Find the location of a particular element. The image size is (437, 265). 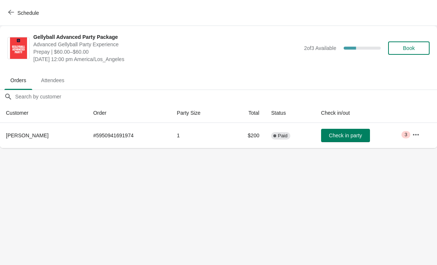

input: Search by customer is located at coordinates (226, 97).